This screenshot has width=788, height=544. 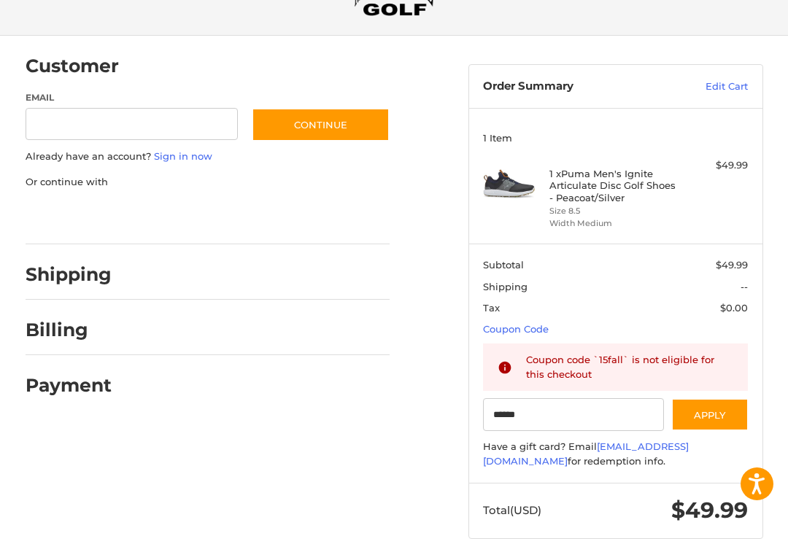 I want to click on li: Width Medium, so click(x=614, y=223).